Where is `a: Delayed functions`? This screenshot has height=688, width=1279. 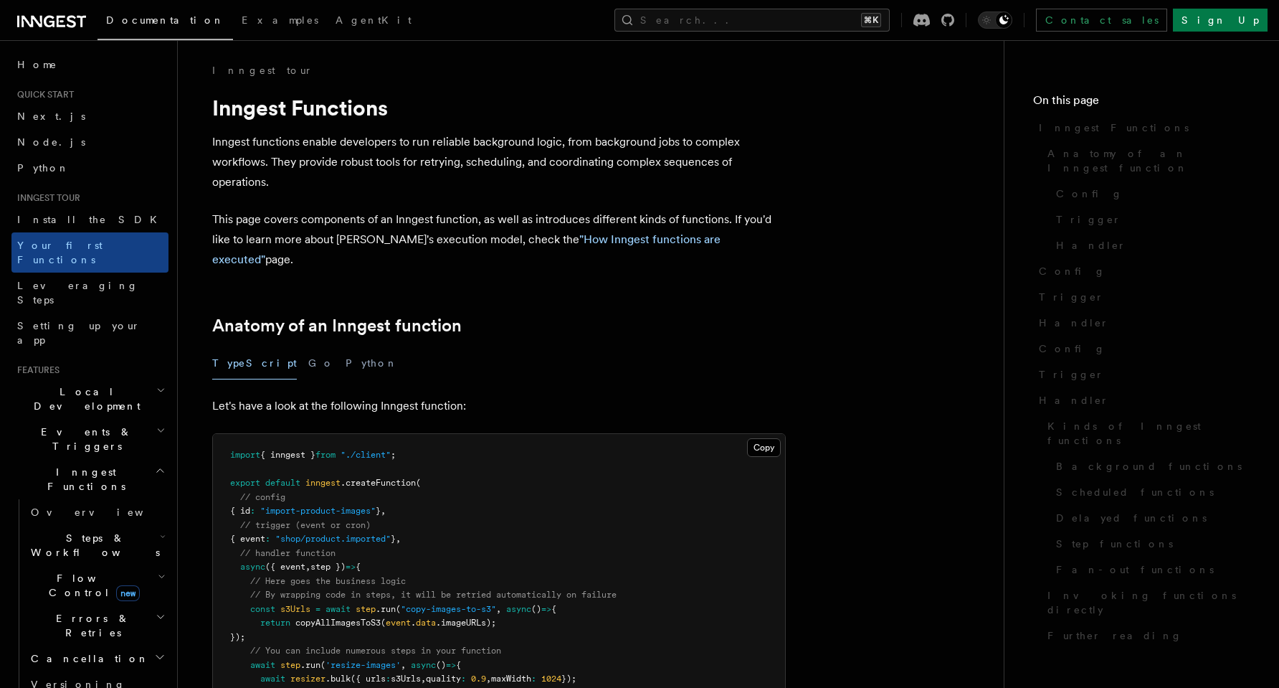 a: Delayed functions is located at coordinates (1150, 518).